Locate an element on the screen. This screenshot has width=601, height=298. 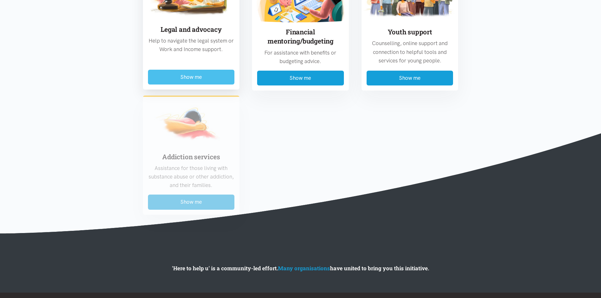
a: Many organisations is located at coordinates (304, 268).